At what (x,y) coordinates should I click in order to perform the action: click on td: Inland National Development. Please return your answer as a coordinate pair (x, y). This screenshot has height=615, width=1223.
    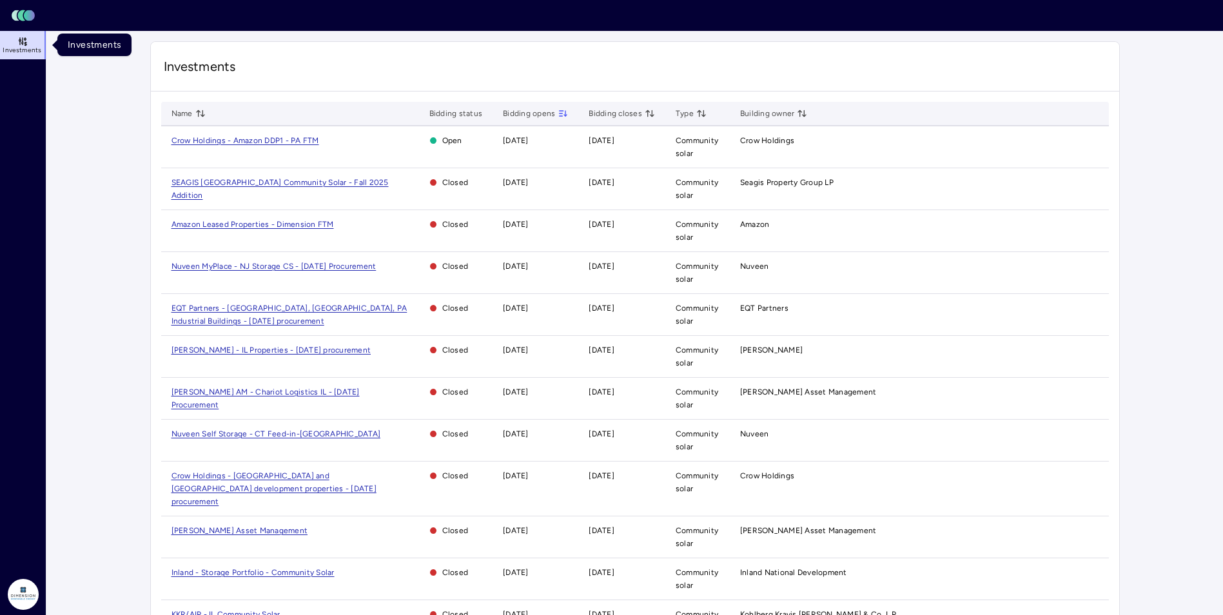
    Looking at the image, I should click on (920, 579).